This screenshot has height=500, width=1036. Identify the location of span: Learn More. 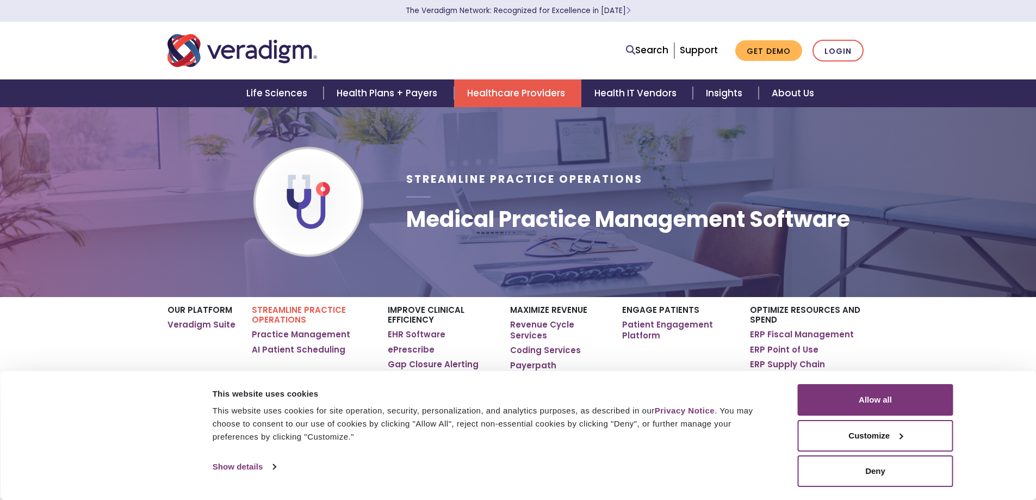
(628, 10).